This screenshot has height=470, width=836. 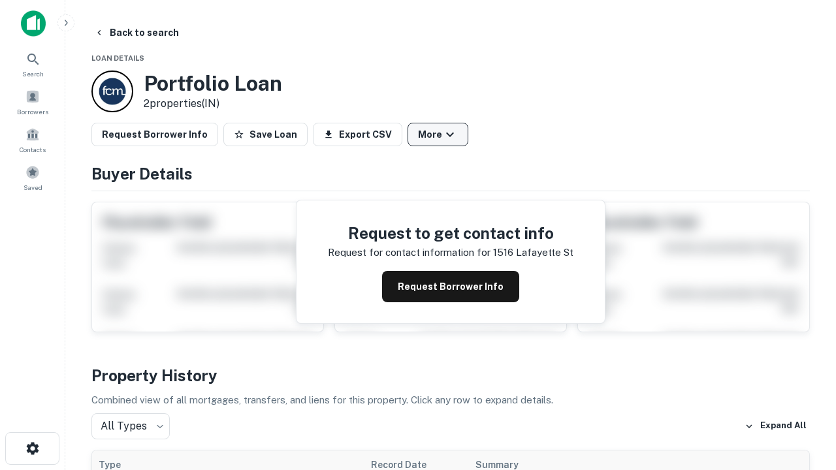 What do you see at coordinates (33, 102) in the screenshot?
I see `a: Borrowers` at bounding box center [33, 102].